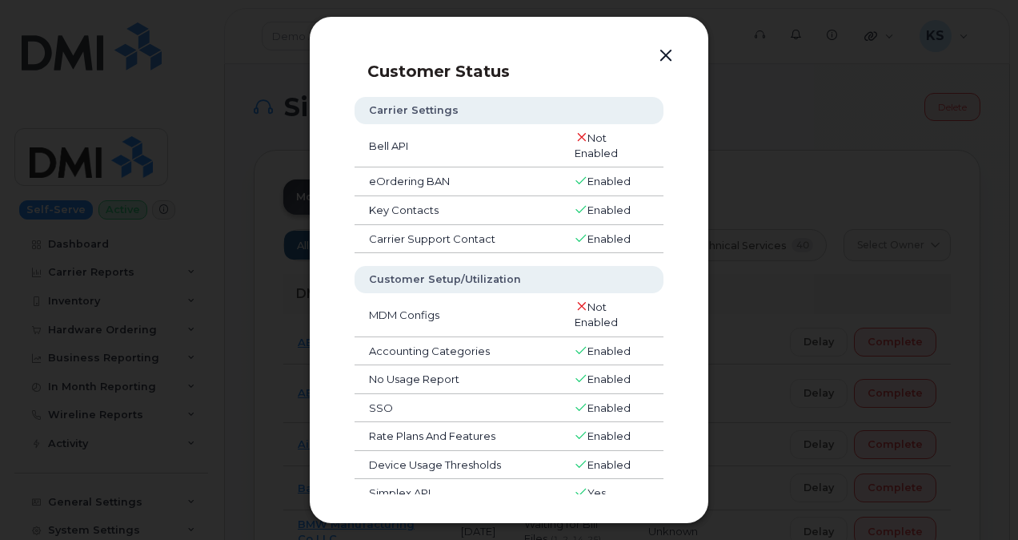 This screenshot has height=540, width=1018. I want to click on td: No Usage Report, so click(457, 380).